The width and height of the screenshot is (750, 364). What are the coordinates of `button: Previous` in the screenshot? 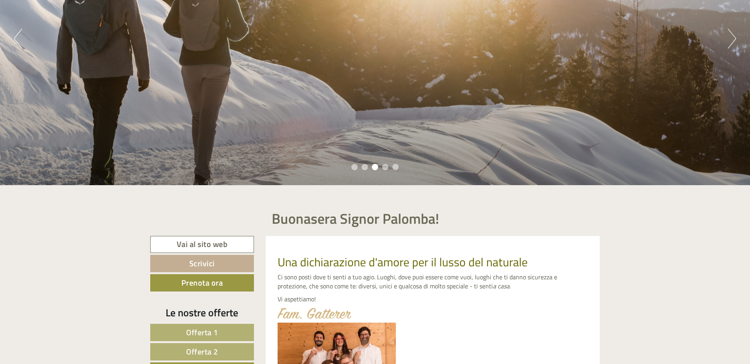 It's located at (18, 39).